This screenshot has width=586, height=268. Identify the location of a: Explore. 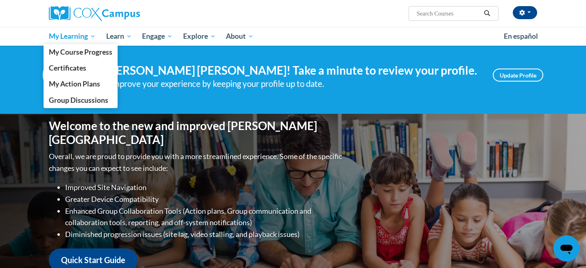
(200, 36).